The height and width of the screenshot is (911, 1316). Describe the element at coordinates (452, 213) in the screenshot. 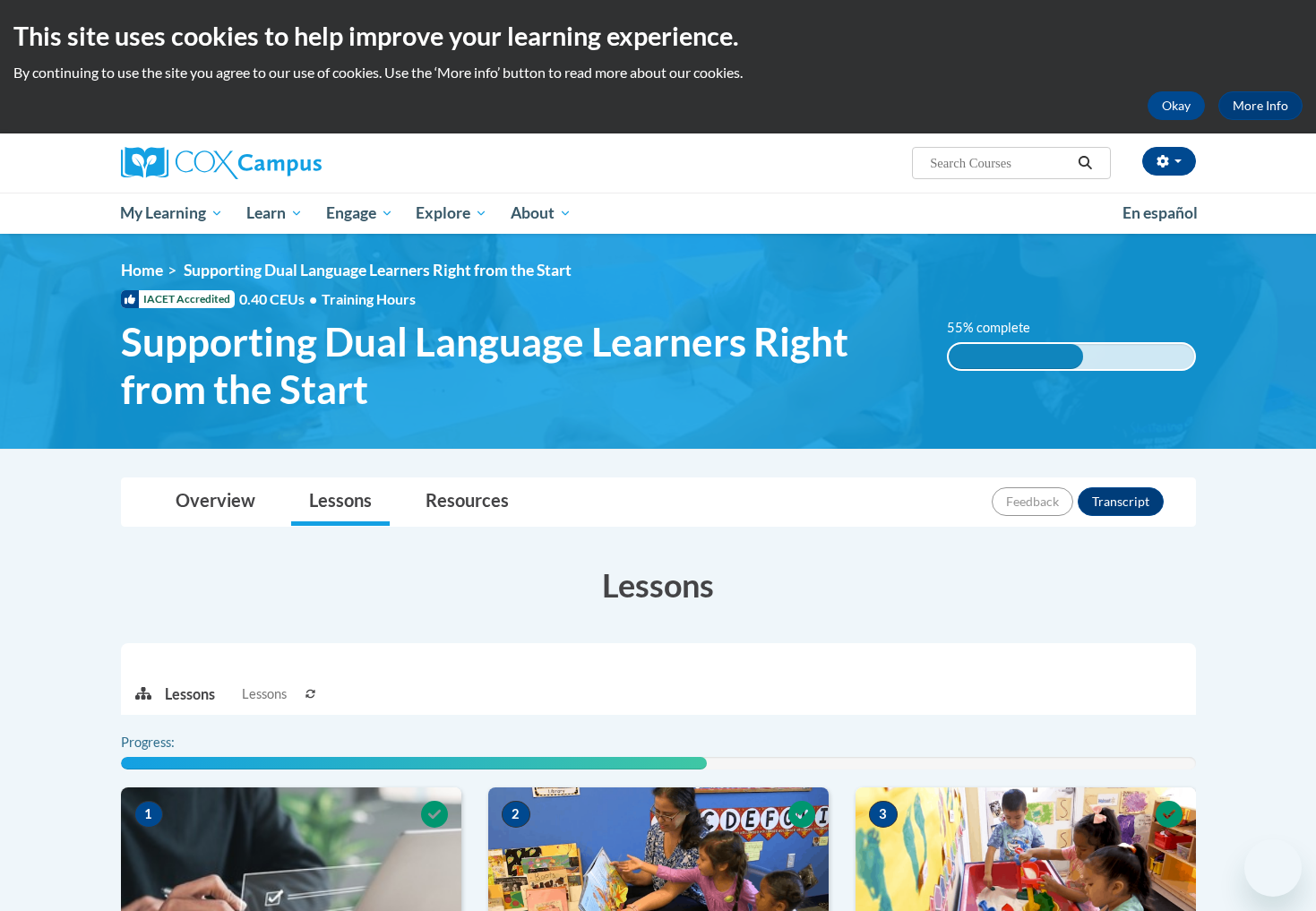

I see `span: Explore` at that location.